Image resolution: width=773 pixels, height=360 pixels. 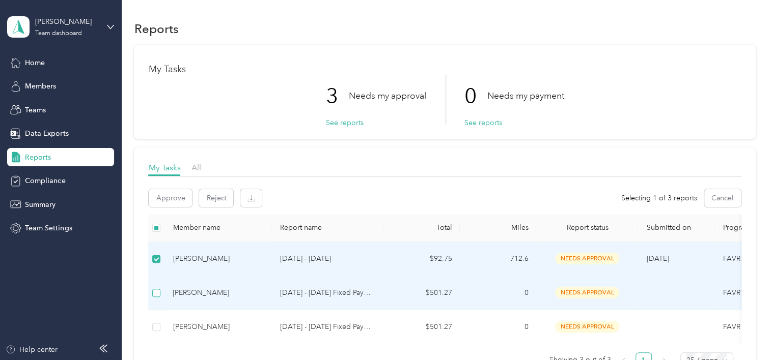 What do you see at coordinates (35, 110) in the screenshot?
I see `span: Teams` at bounding box center [35, 110].